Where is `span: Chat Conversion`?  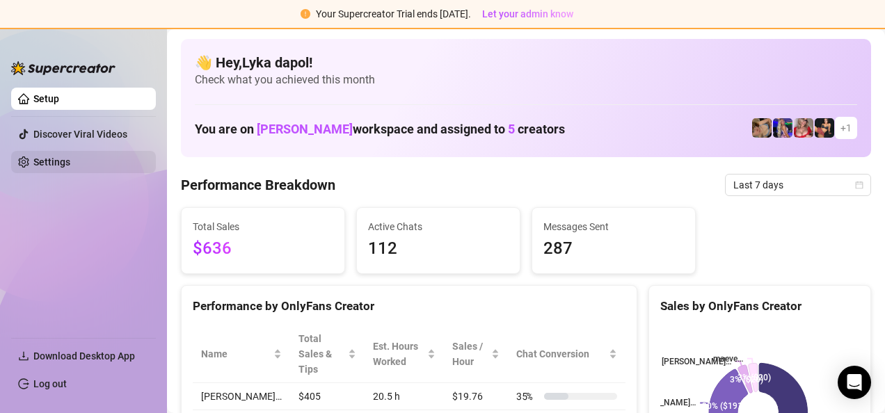
span: Chat Conversion is located at coordinates (561, 354).